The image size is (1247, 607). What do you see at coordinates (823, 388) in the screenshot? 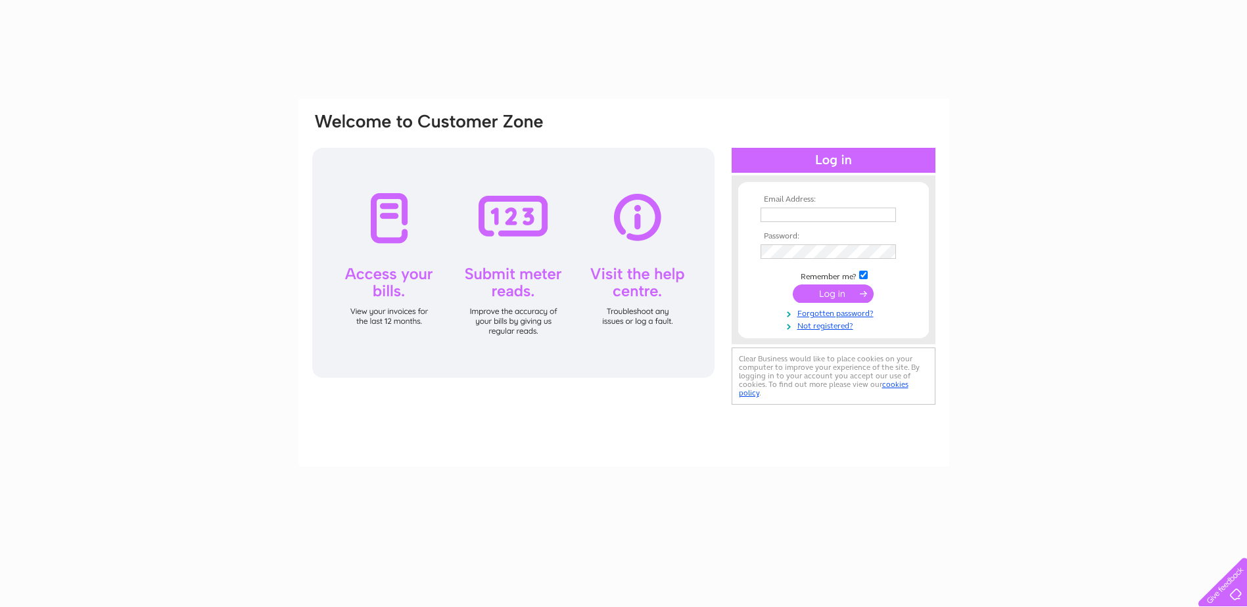
I see `a: cookies policy` at bounding box center [823, 388].